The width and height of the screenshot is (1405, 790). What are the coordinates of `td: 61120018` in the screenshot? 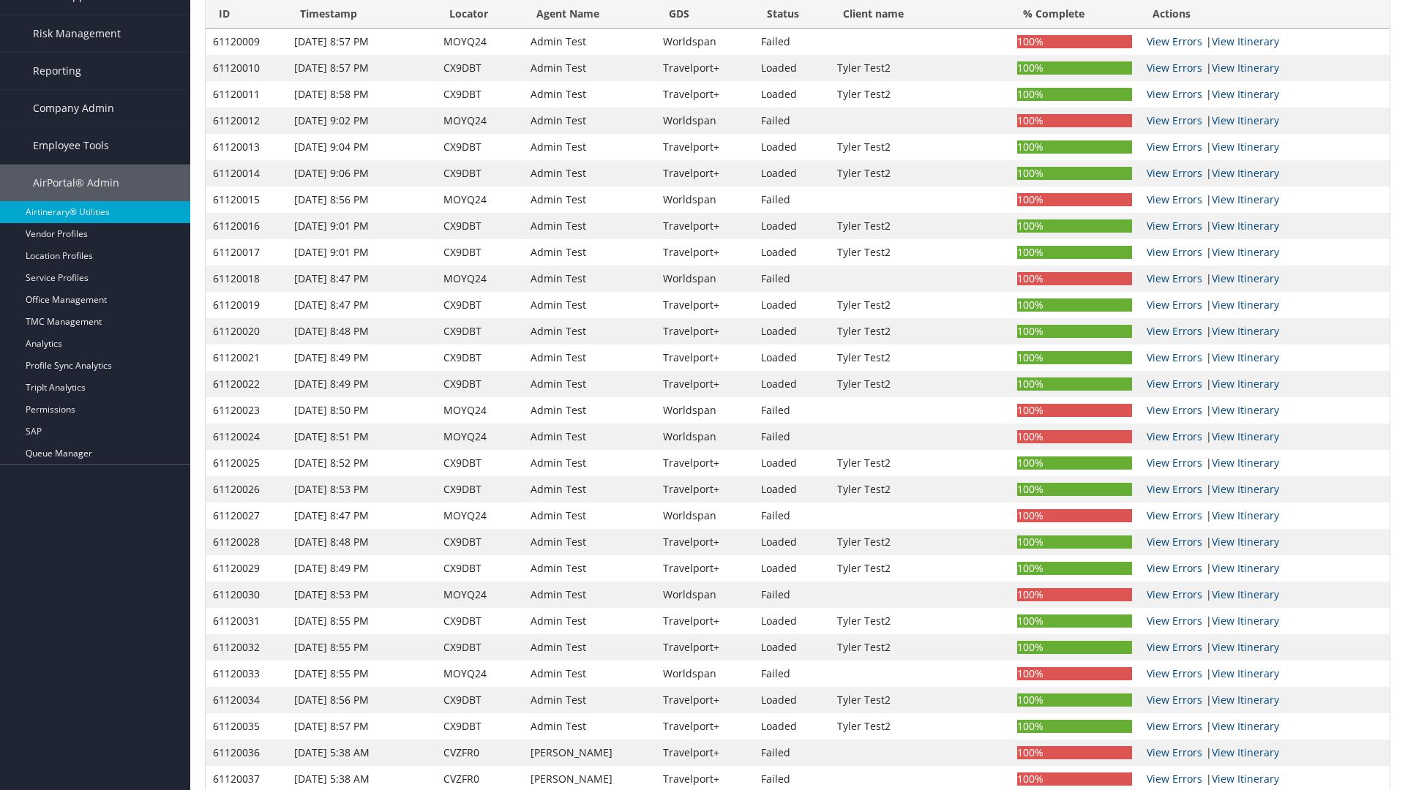 It's located at (246, 279).